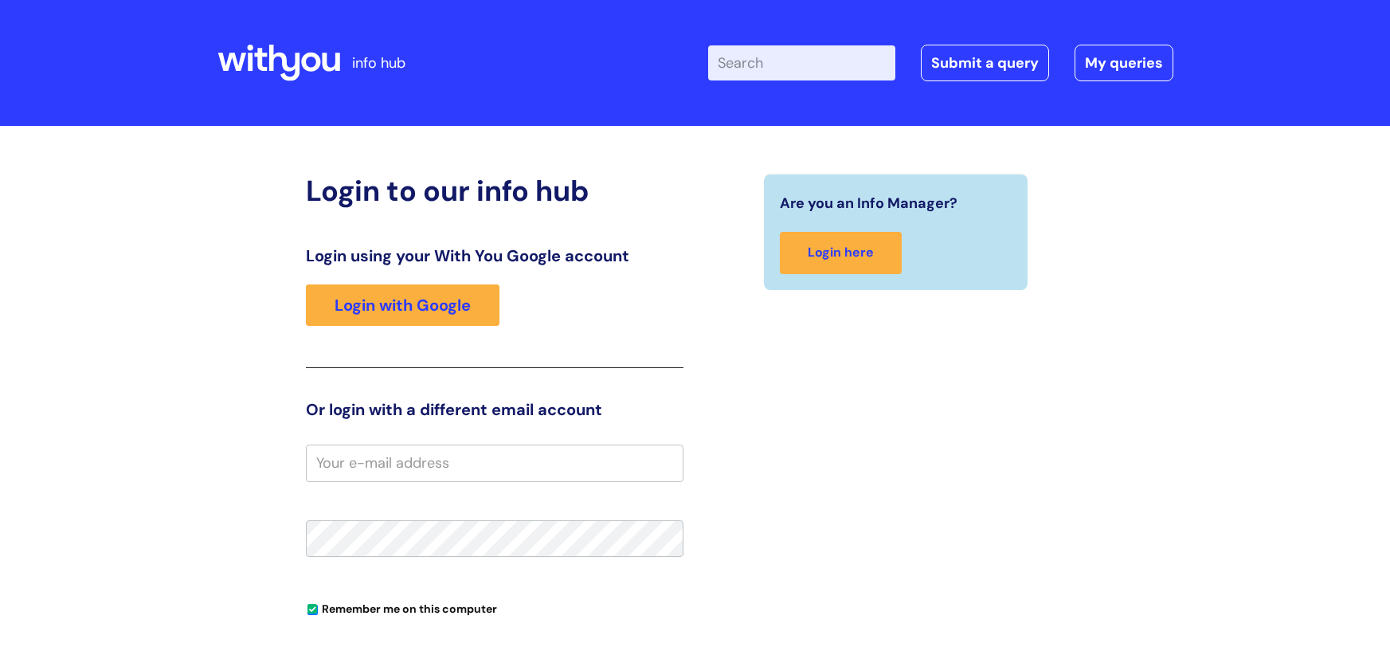 The width and height of the screenshot is (1390, 647). What do you see at coordinates (495, 256) in the screenshot?
I see `h3: Login using your With You Google account` at bounding box center [495, 256].